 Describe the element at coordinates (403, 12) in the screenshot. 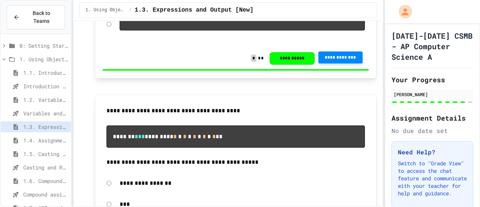

I see `div: My Account` at that location.